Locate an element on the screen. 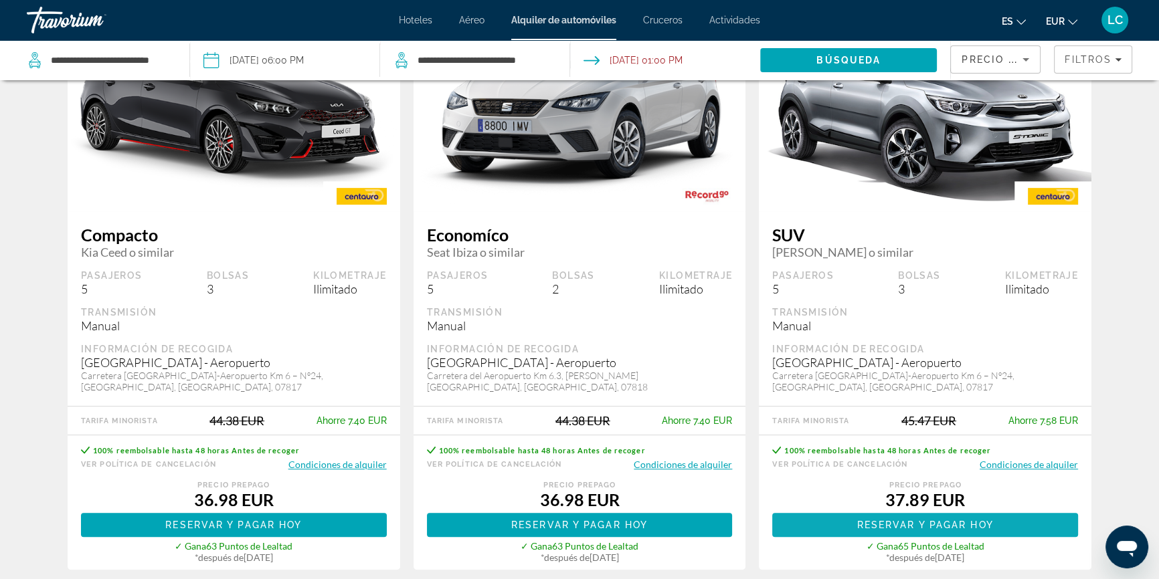 The image size is (1159, 579). a: Cruceros is located at coordinates (662, 20).